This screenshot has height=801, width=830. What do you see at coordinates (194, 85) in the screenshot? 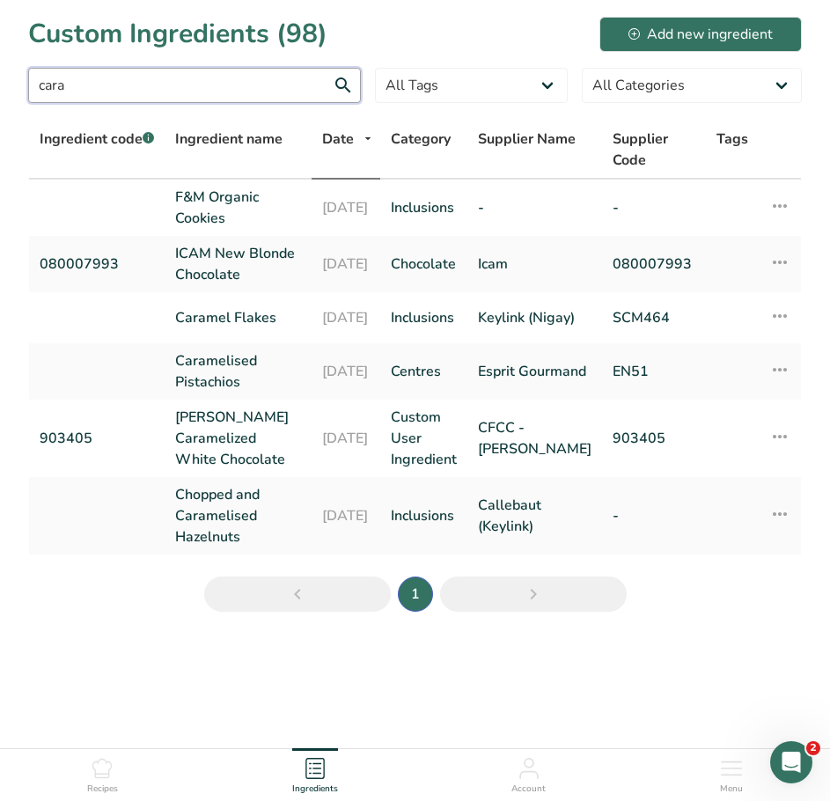
I see `input: Search for ingredient` at bounding box center [194, 85].